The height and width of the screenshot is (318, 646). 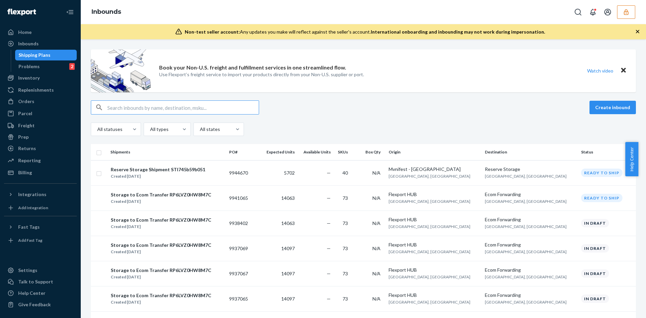 I want to click on div: Inbounds, so click(x=28, y=44).